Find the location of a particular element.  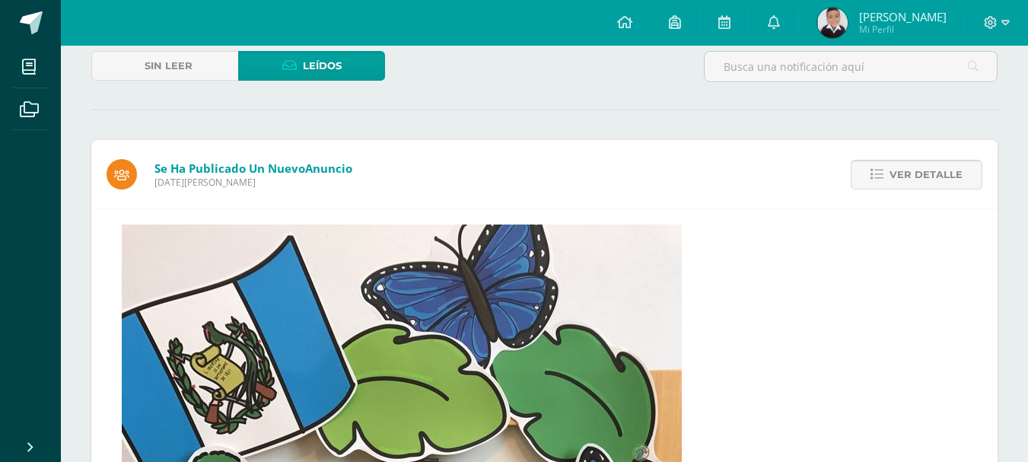

input: Busca una notificación aquí is located at coordinates (850, 66).